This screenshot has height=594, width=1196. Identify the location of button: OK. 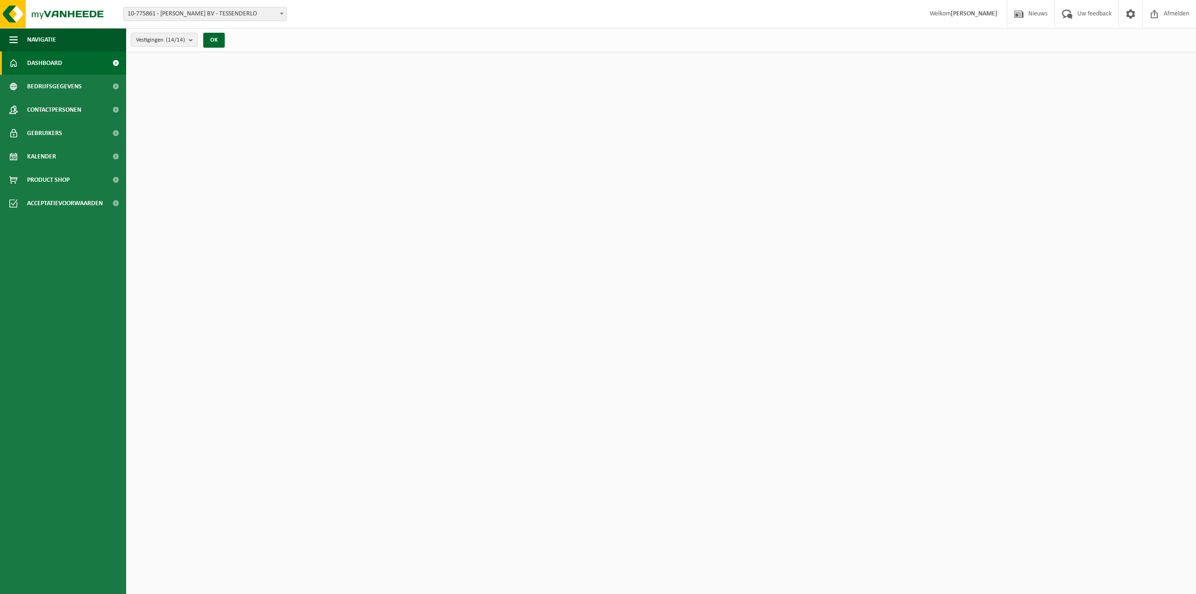
(214, 40).